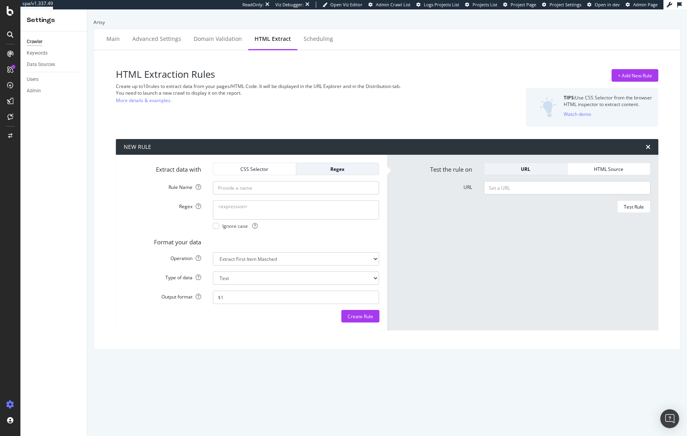 This screenshot has width=687, height=436. I want to click on button: Test Rule, so click(634, 207).